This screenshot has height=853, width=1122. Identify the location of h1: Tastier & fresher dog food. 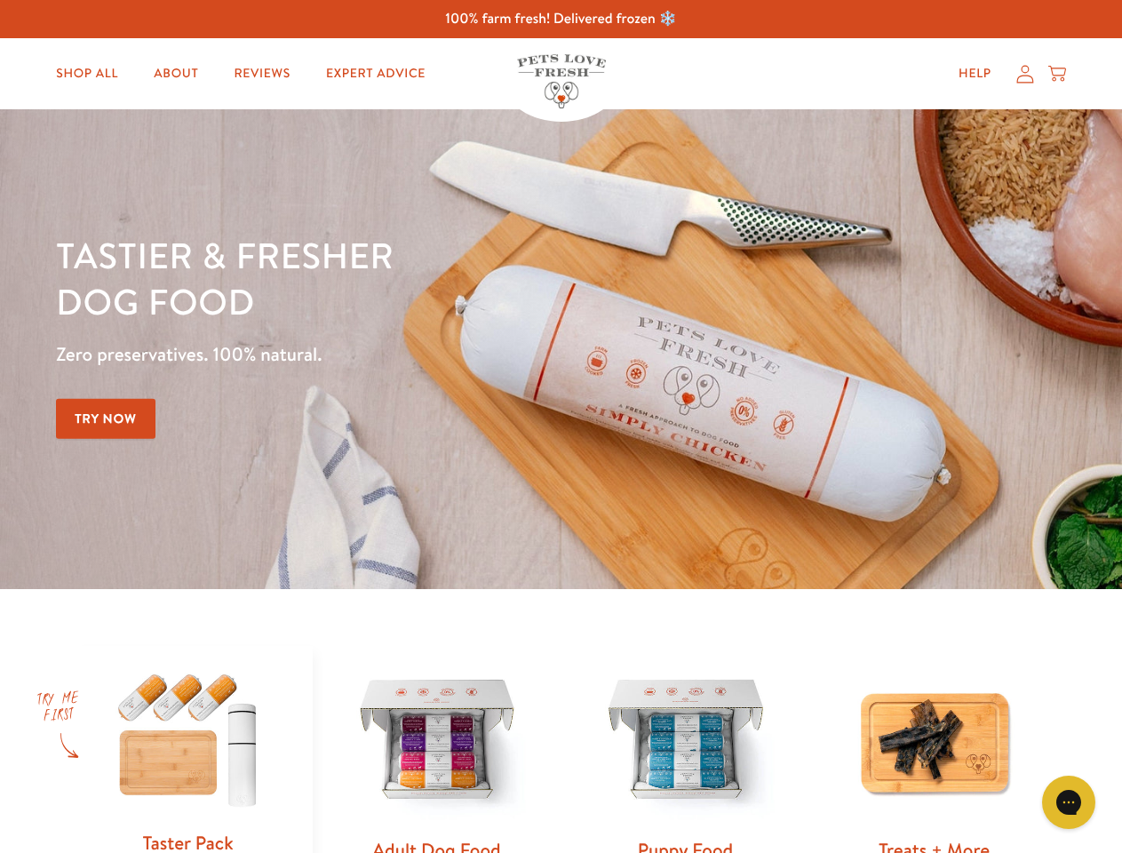
(393, 278).